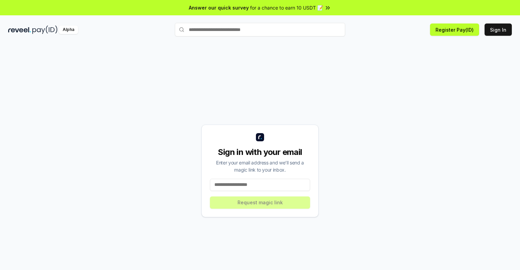 Image resolution: width=520 pixels, height=270 pixels. Describe the element at coordinates (455, 30) in the screenshot. I see `button: Register Pay(ID)` at that location.